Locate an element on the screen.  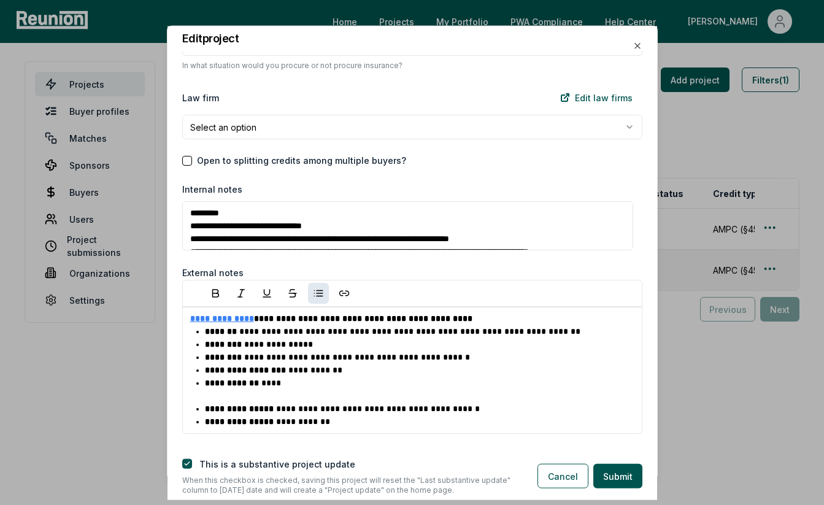
p: When this checkbox is checked, saving this project will reset the "Last substantive update" colum... is located at coordinates (350, 484).